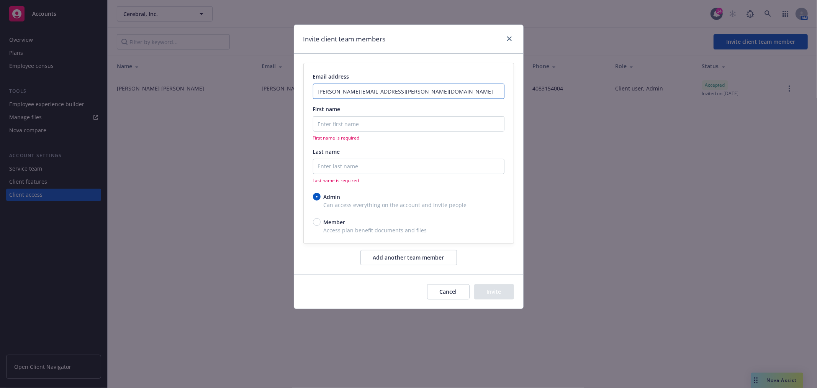 Image resolution: width=817 pixels, height=388 pixels. I want to click on button: Add another team member, so click(409, 257).